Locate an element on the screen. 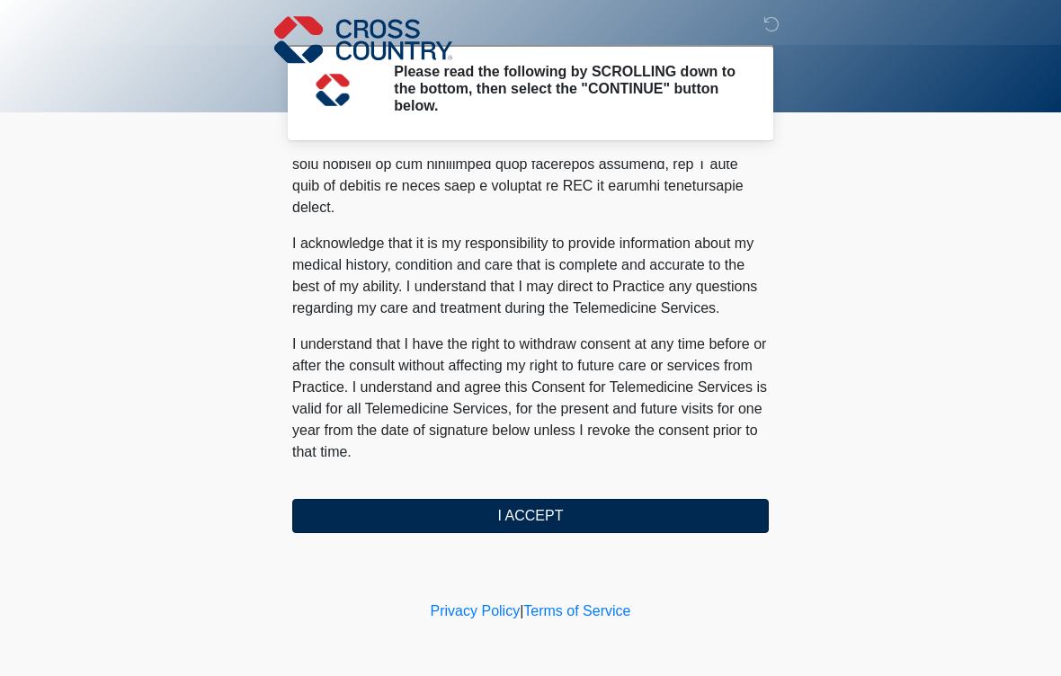  img: Agent Avatar is located at coordinates (333, 90).